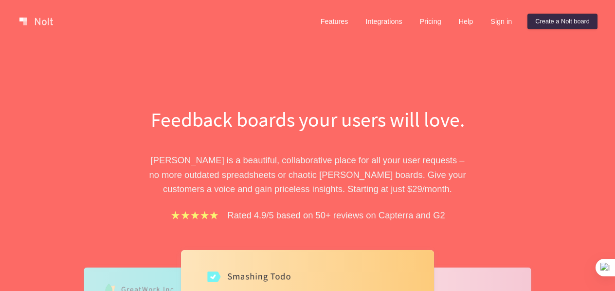  Describe the element at coordinates (195, 215) in the screenshot. I see `img: stars.b067e34983.png` at that location.